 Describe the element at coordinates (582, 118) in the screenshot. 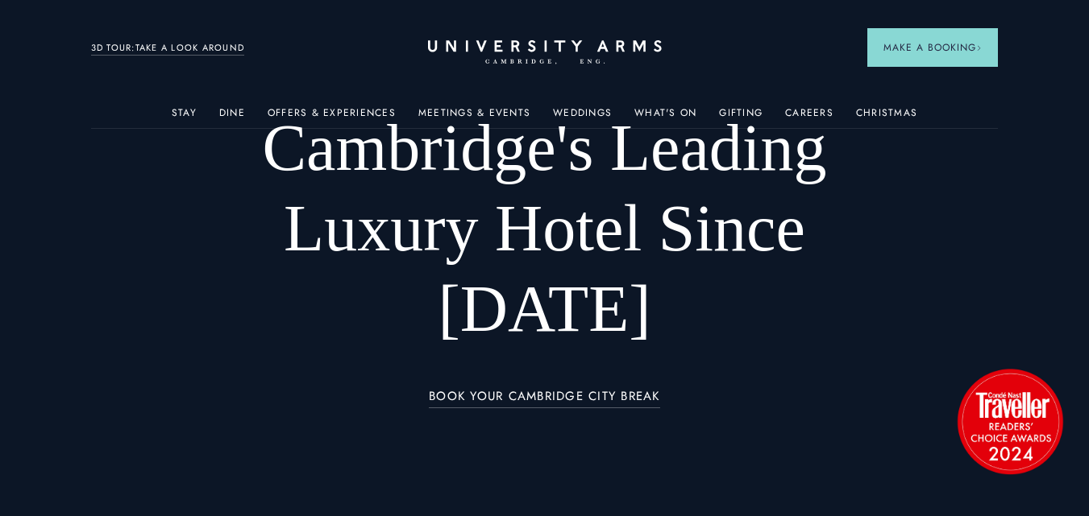

I see `a: Weddings` at that location.